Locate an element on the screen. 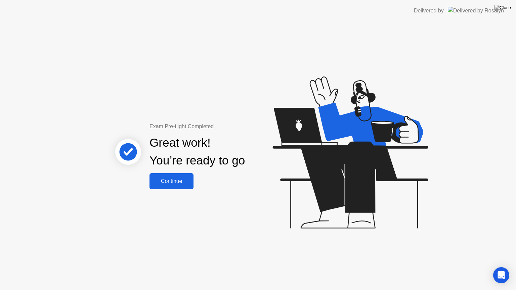 The width and height of the screenshot is (516, 290). div: Great work! You’re ready to go is located at coordinates (197, 152).